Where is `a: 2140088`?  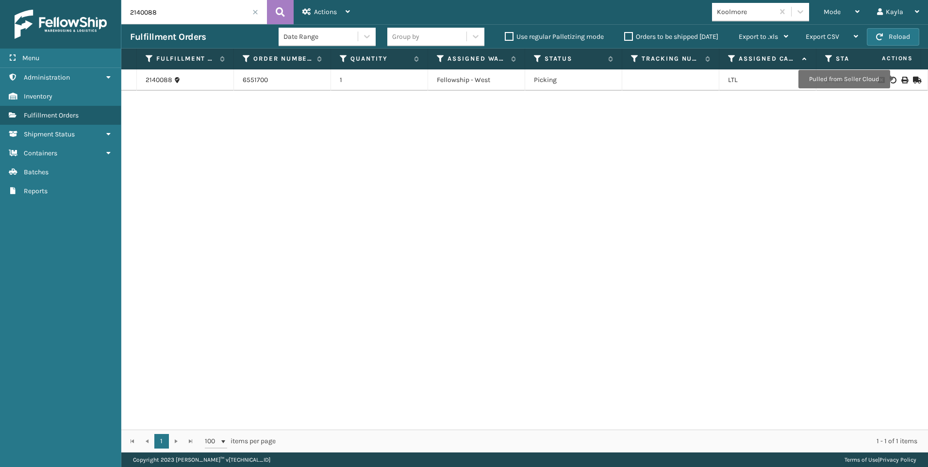
a: 2140088 is located at coordinates (159, 80).